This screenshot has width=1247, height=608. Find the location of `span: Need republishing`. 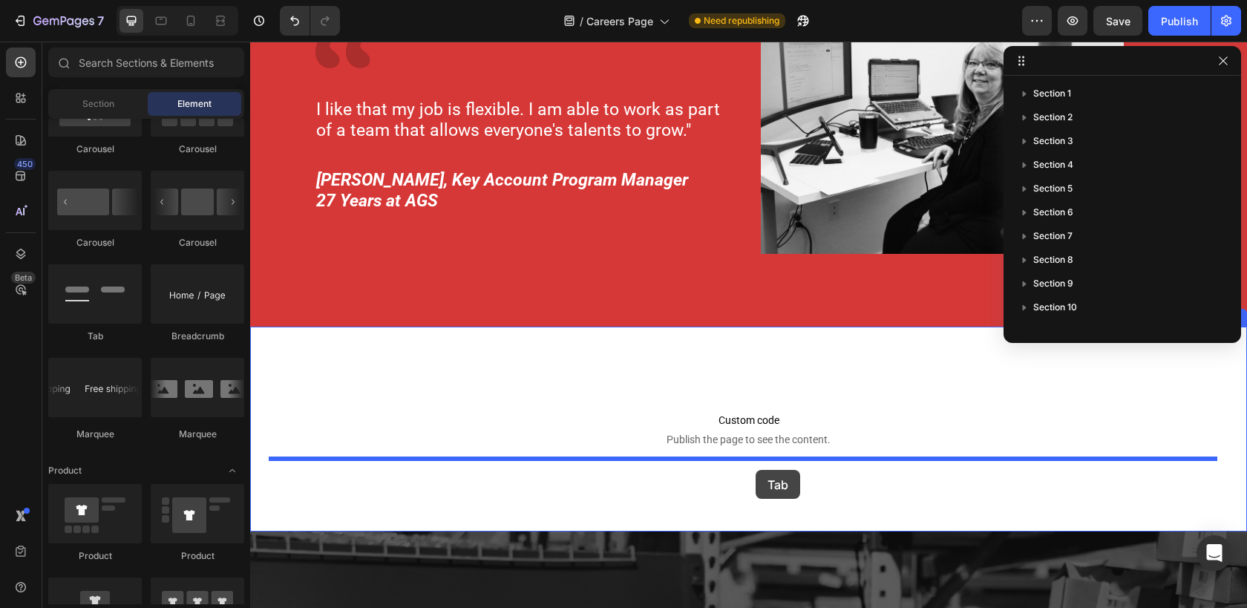

span: Need republishing is located at coordinates (741, 21).